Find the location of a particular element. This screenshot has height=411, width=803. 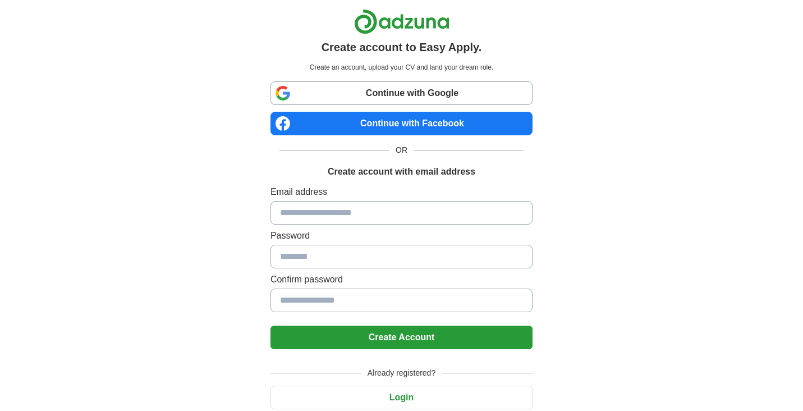

label: Confirm password is located at coordinates (401, 279).